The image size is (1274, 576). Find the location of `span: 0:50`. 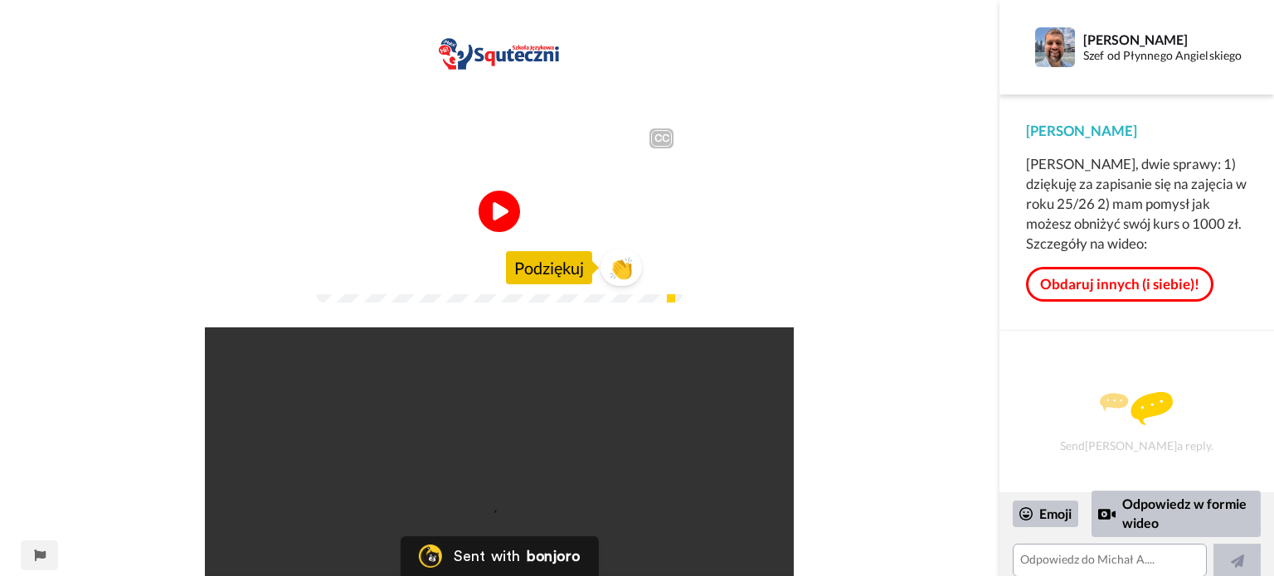

span: 0:50 is located at coordinates (384, 271).